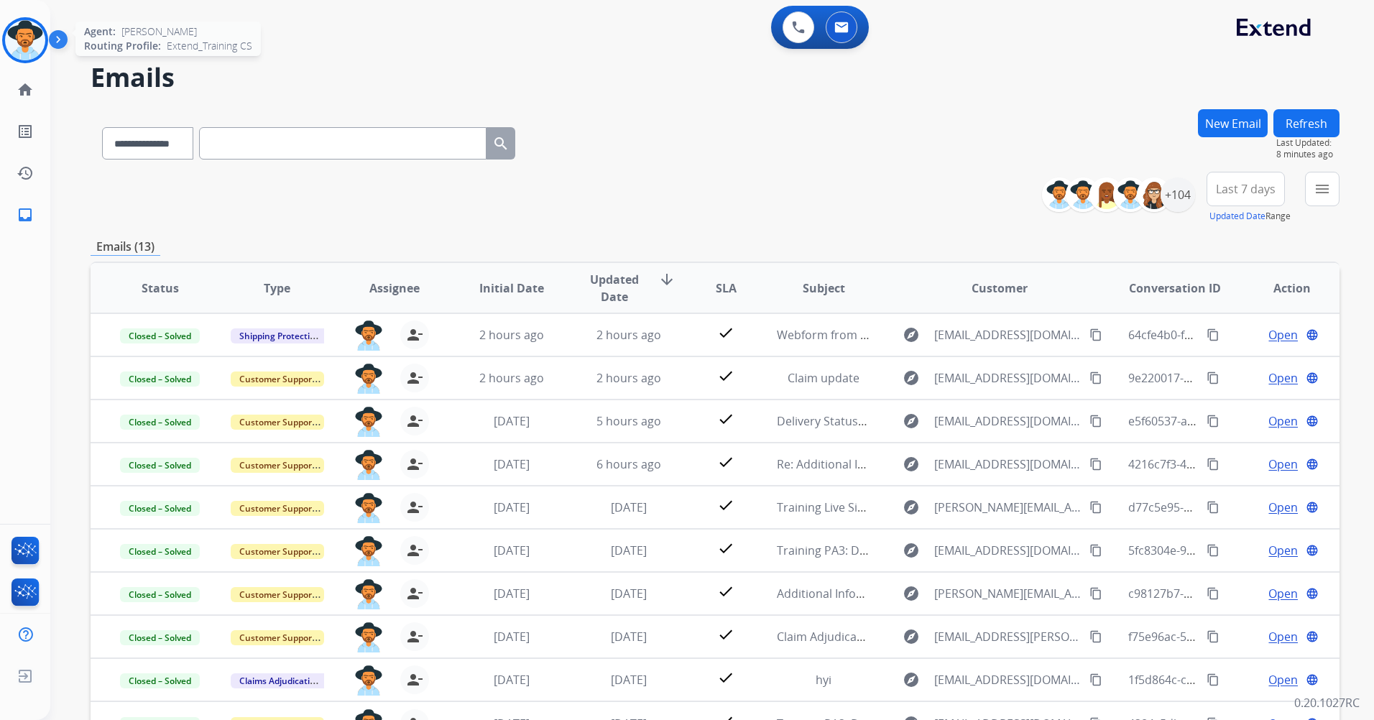 The height and width of the screenshot is (720, 1374). What do you see at coordinates (1238, 680) in the screenshot?
I see `span: 1f5d864c-c852-4247-944a-bce6a5d5dd15` at bounding box center [1238, 680].